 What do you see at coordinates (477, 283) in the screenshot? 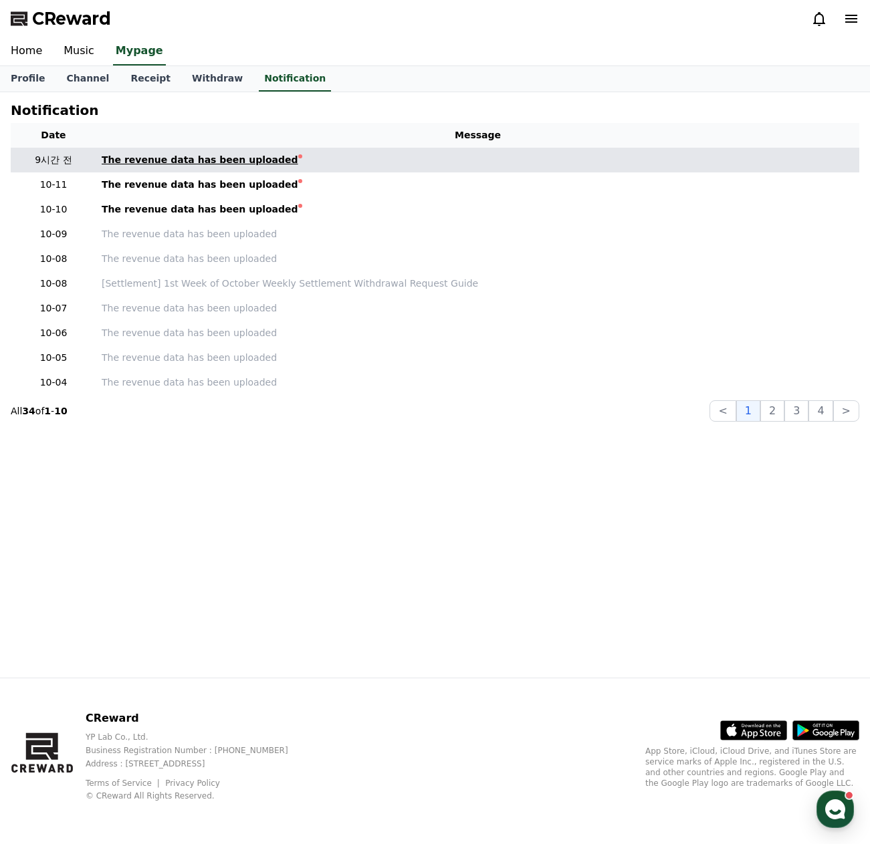
I see `a: [Settlement] 1st Week of October Weekly Settlement Withdrawal Request Guide` at bounding box center [477, 283].